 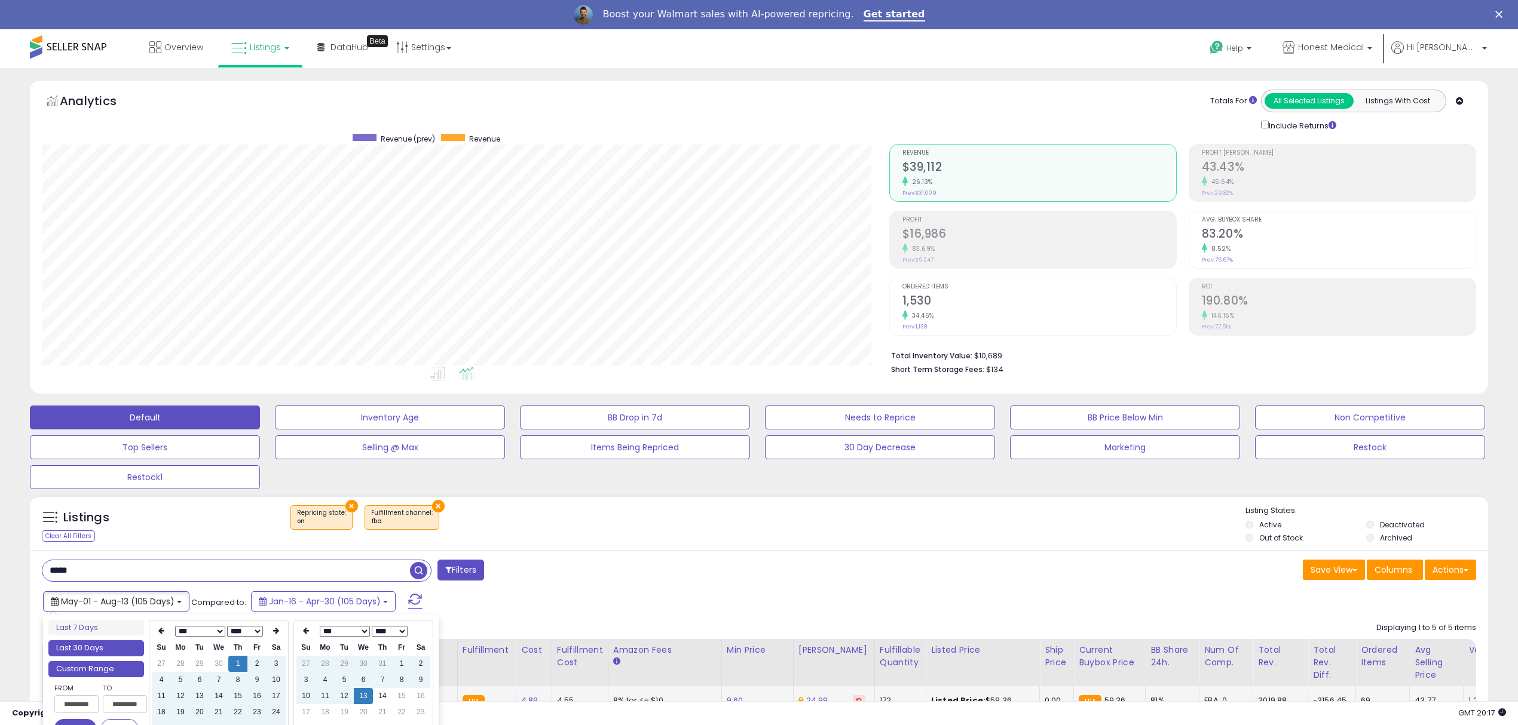 I want to click on h2: 43.43%, so click(x=1338, y=168).